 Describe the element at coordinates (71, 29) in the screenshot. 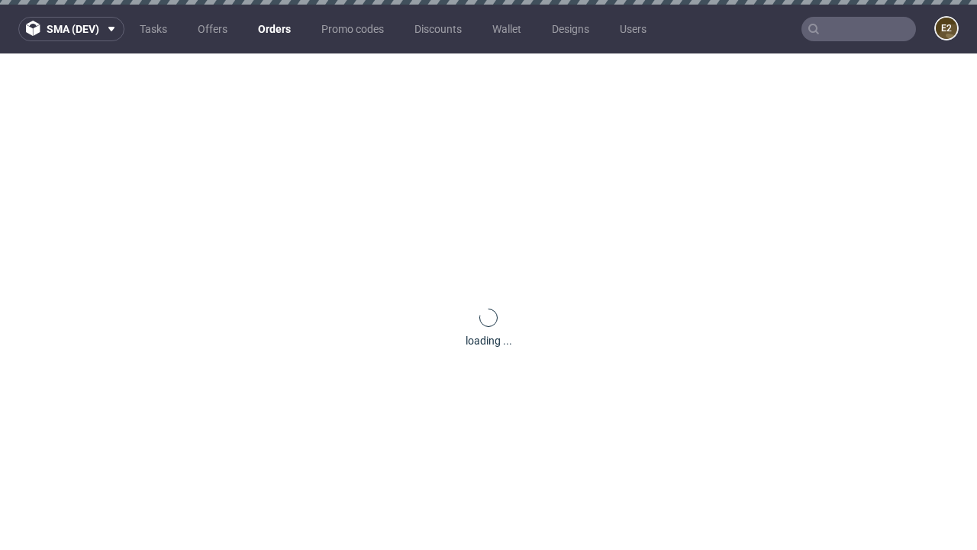

I see `button: sma (dev)` at that location.